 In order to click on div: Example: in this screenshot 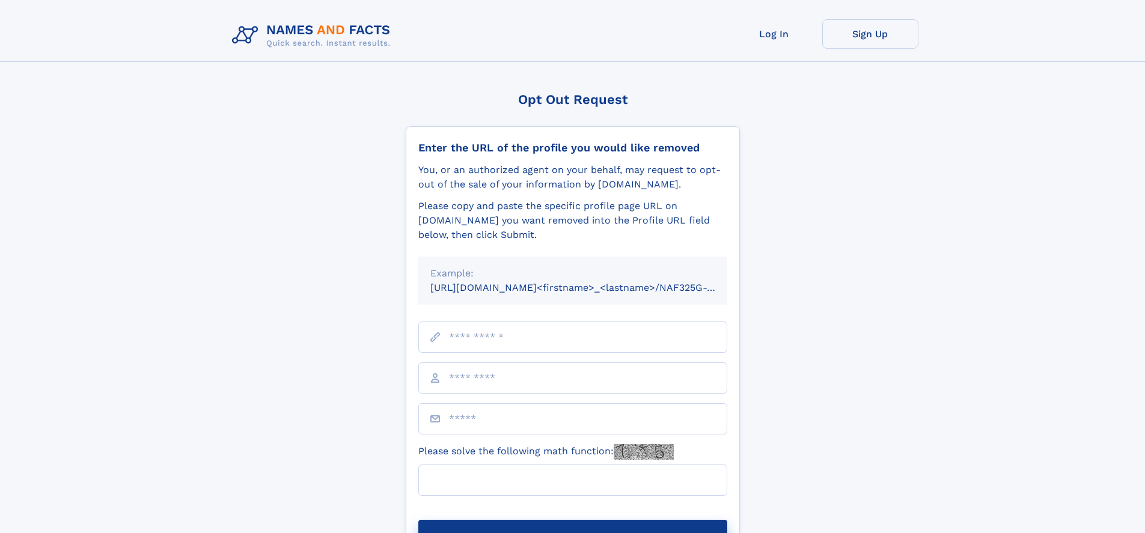, I will do `click(573, 274)`.